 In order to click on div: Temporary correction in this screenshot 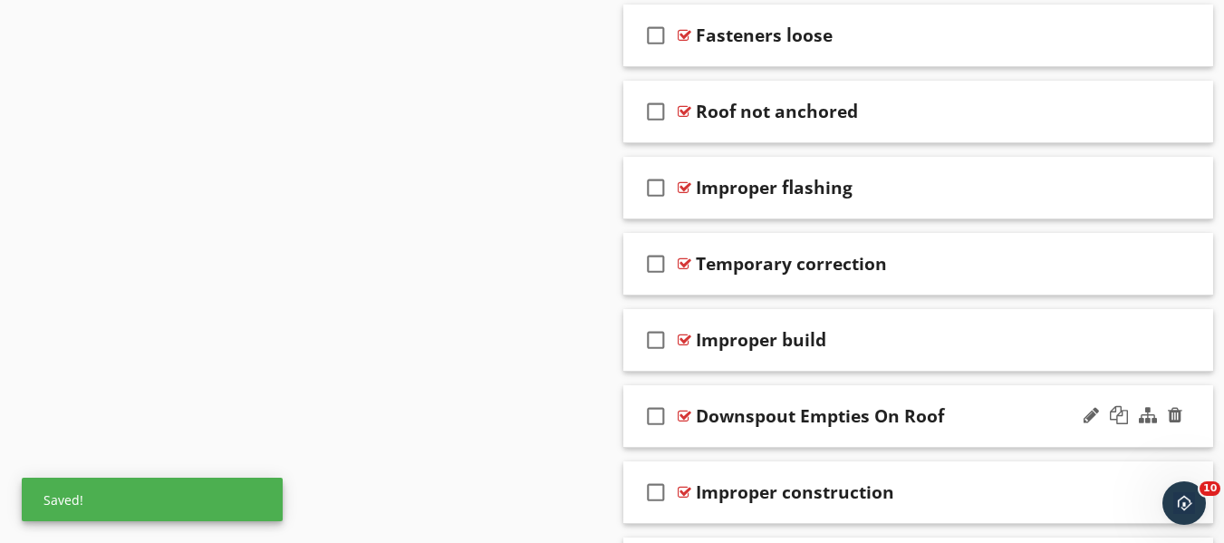, I will do `click(791, 264)`.